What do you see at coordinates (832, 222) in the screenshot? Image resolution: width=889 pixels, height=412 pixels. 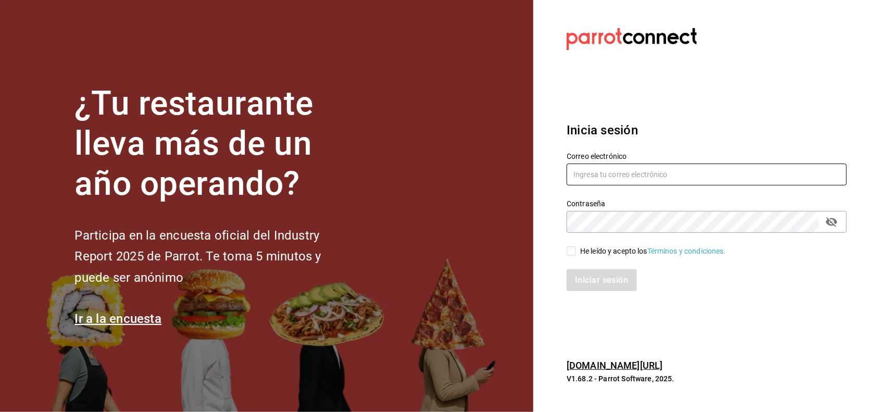 I see `button: passwordField` at bounding box center [832, 222].